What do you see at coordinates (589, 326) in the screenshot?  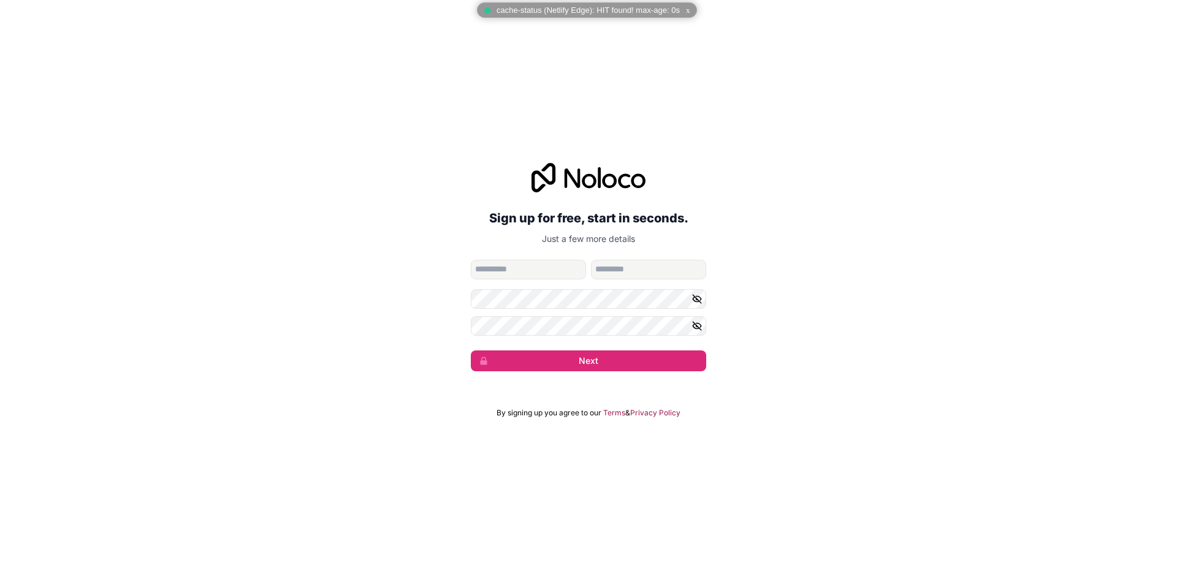 I see `input: Confirm password` at bounding box center [589, 326].